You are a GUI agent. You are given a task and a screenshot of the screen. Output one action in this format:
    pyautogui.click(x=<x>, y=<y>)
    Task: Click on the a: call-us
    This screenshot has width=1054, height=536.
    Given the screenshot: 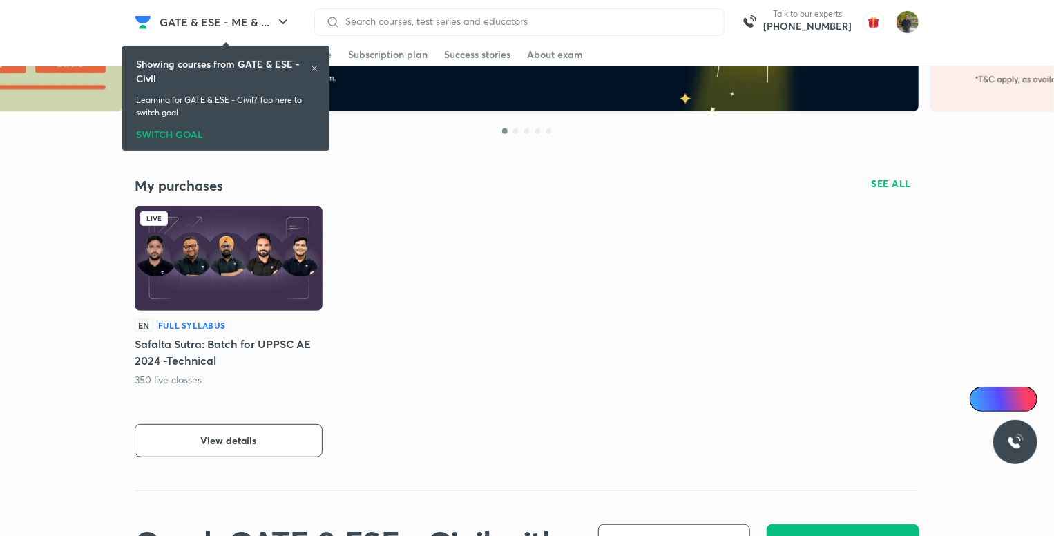 What is the action you would take?
    pyautogui.click(x=749, y=22)
    